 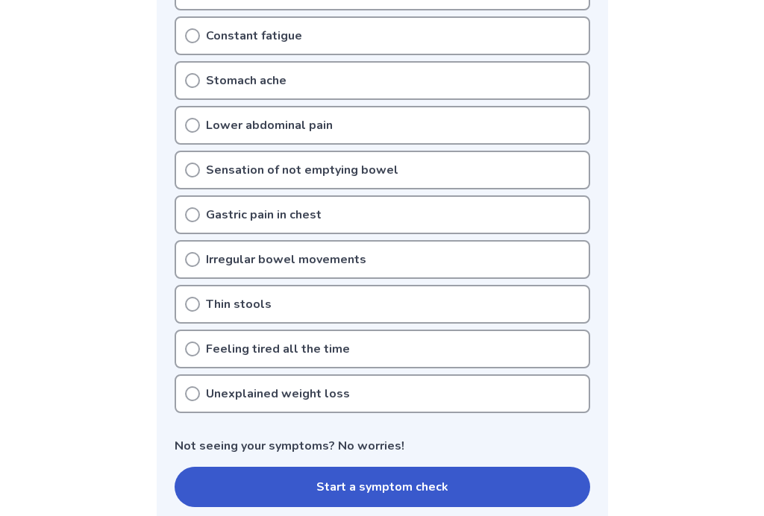 What do you see at coordinates (277, 349) in the screenshot?
I see `p: Feeling tired all the time` at bounding box center [277, 349].